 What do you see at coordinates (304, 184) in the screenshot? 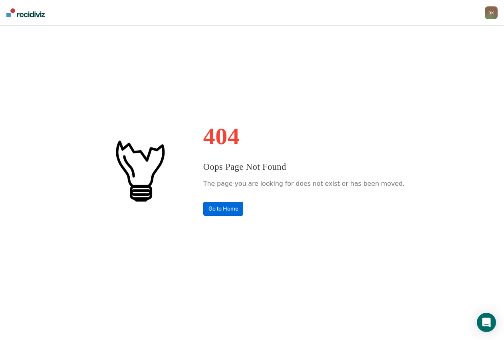
I see `p: The page you are looking for does not exist or has been moved.` at bounding box center [304, 184].